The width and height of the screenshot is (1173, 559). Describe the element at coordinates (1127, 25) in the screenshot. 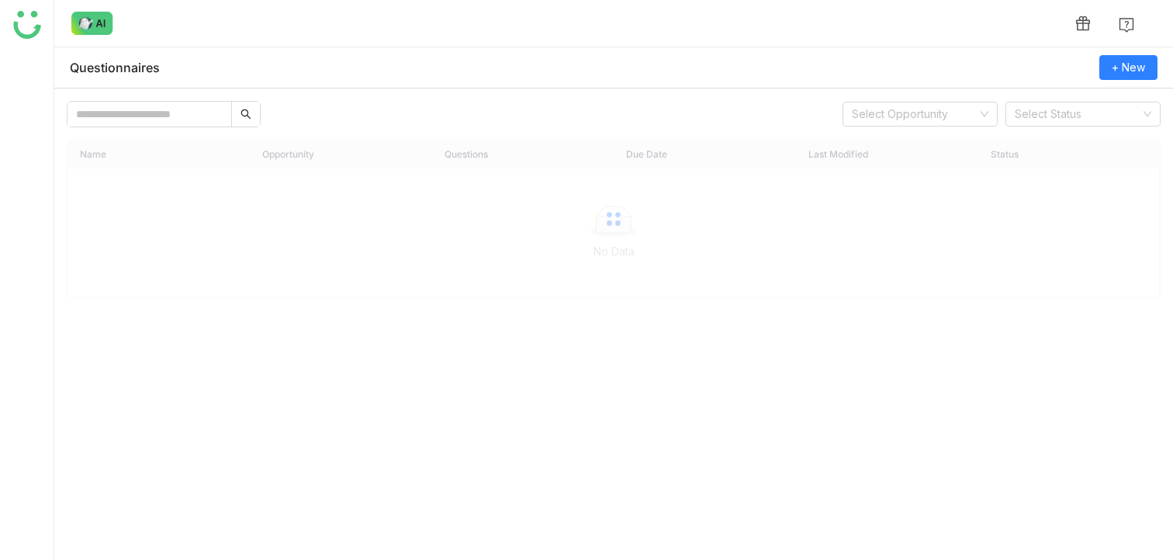

I see `img: help.svg` at that location.